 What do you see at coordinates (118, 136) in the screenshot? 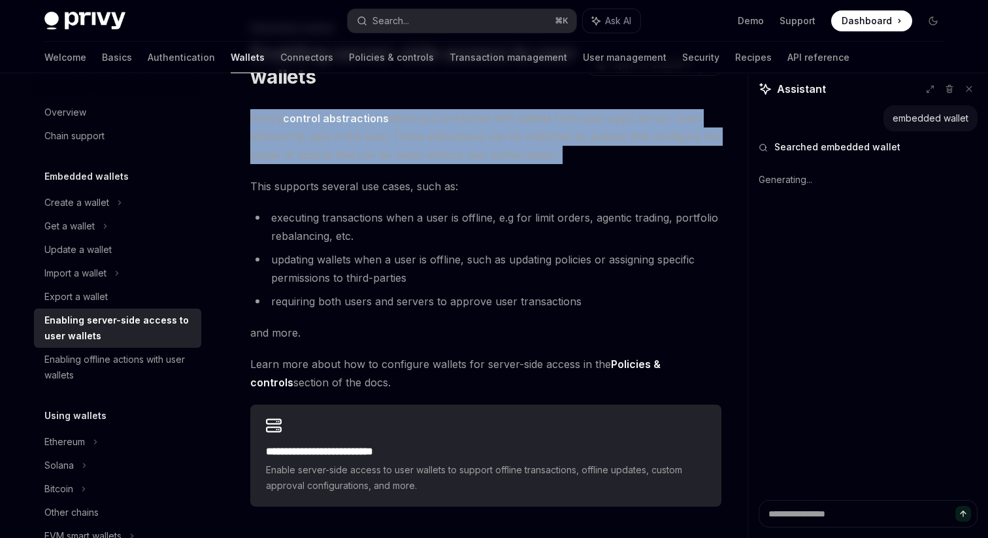
I see `a: Chain support` at bounding box center [118, 136].